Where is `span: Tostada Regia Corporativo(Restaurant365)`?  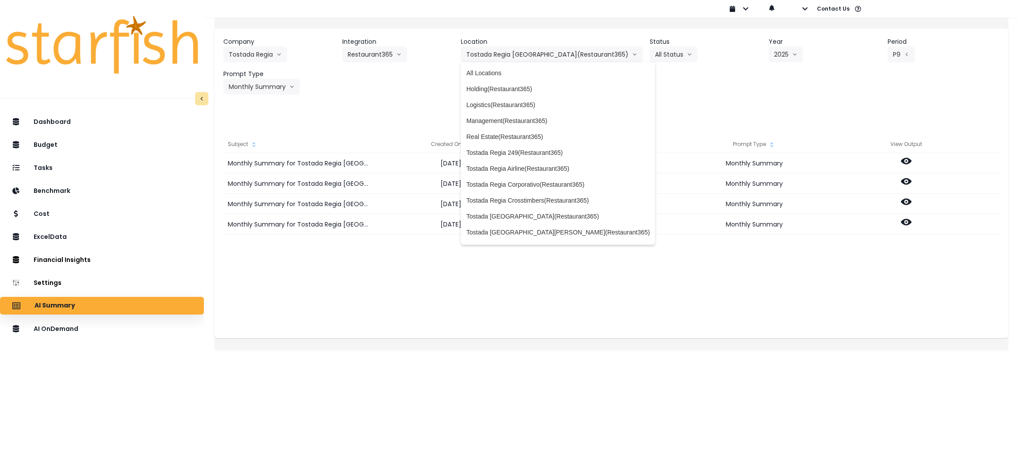
span: Tostada Regia Corporativo(Restaurant365) is located at coordinates (558, 184).